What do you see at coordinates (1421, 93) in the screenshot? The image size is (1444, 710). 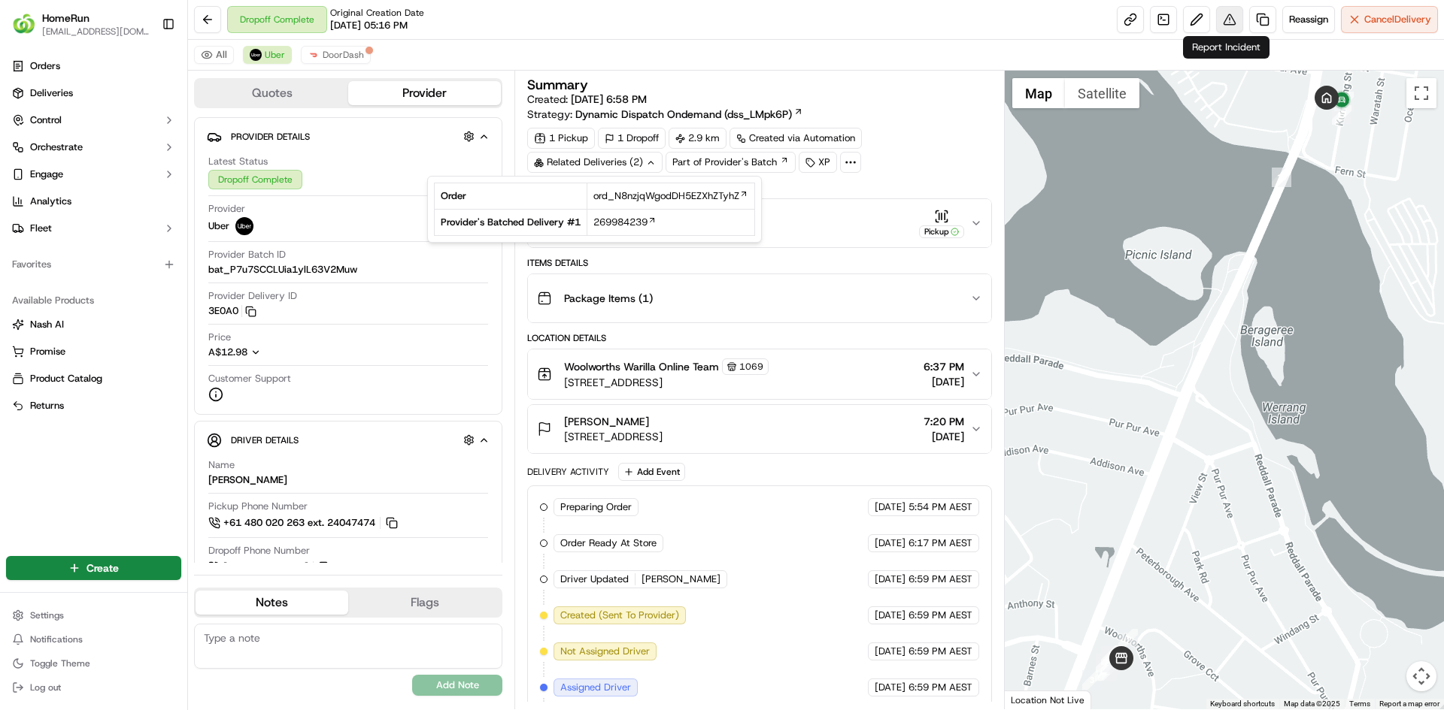 I see `button: Toggle fullscreen view` at bounding box center [1421, 93].